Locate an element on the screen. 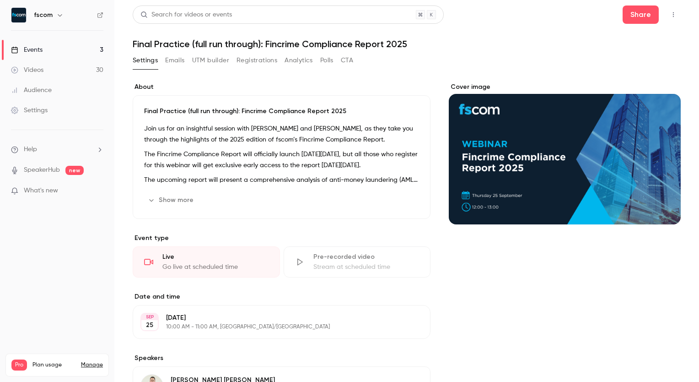  a: SpeakerHub is located at coordinates (42, 170).